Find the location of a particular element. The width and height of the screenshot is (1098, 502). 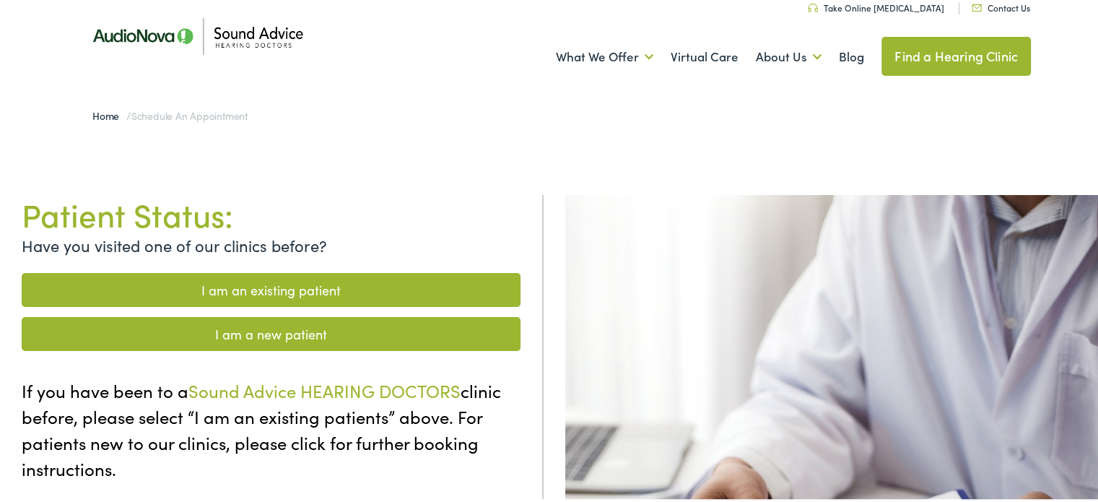

p: Have you visited one of our clinics before? is located at coordinates (271, 243).